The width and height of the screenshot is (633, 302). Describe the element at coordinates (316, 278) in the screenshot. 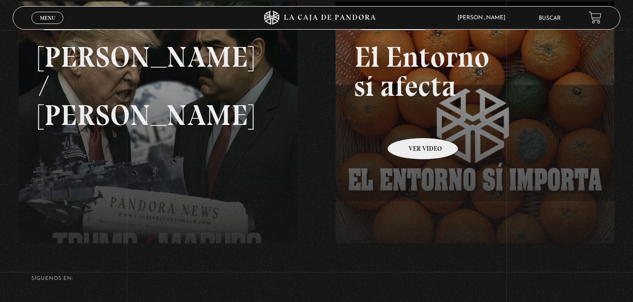

I see `h4: SÍguenos en:` at that location.